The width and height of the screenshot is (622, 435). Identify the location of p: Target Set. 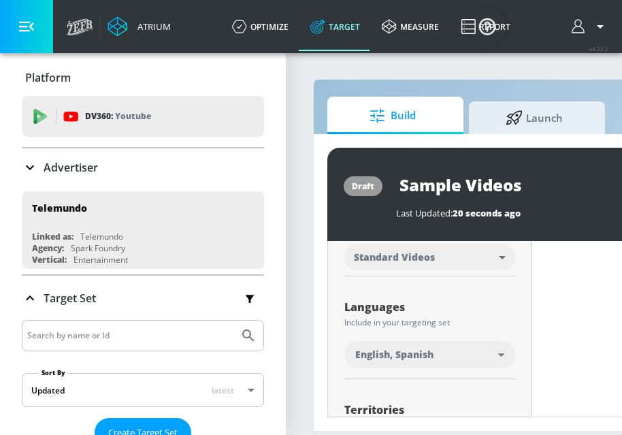
(69, 298).